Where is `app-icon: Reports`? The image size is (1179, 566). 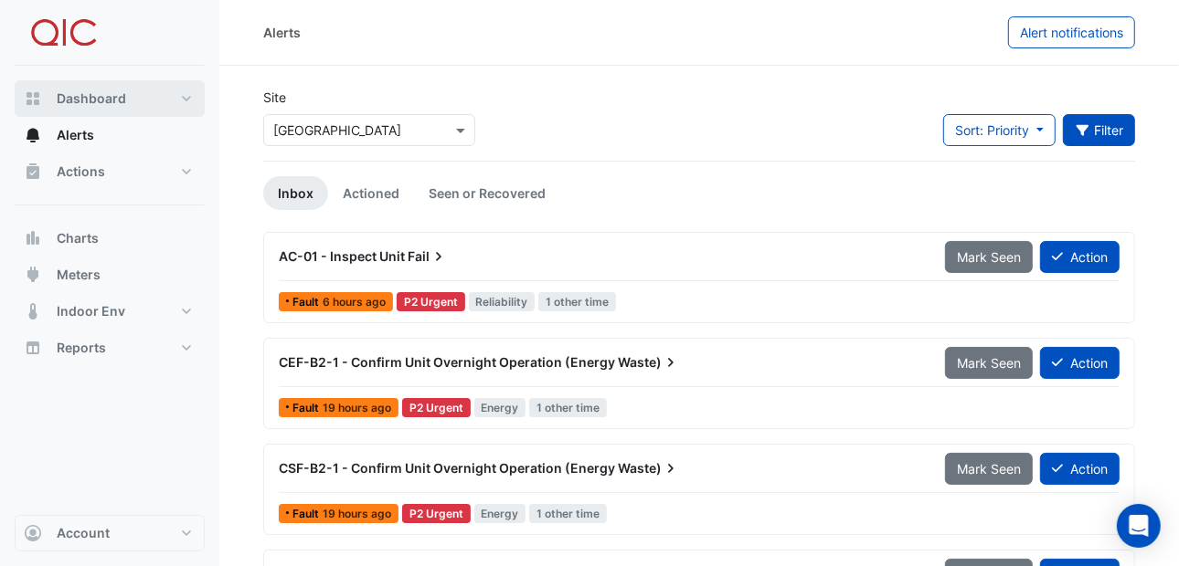 app-icon: Reports is located at coordinates (33, 348).